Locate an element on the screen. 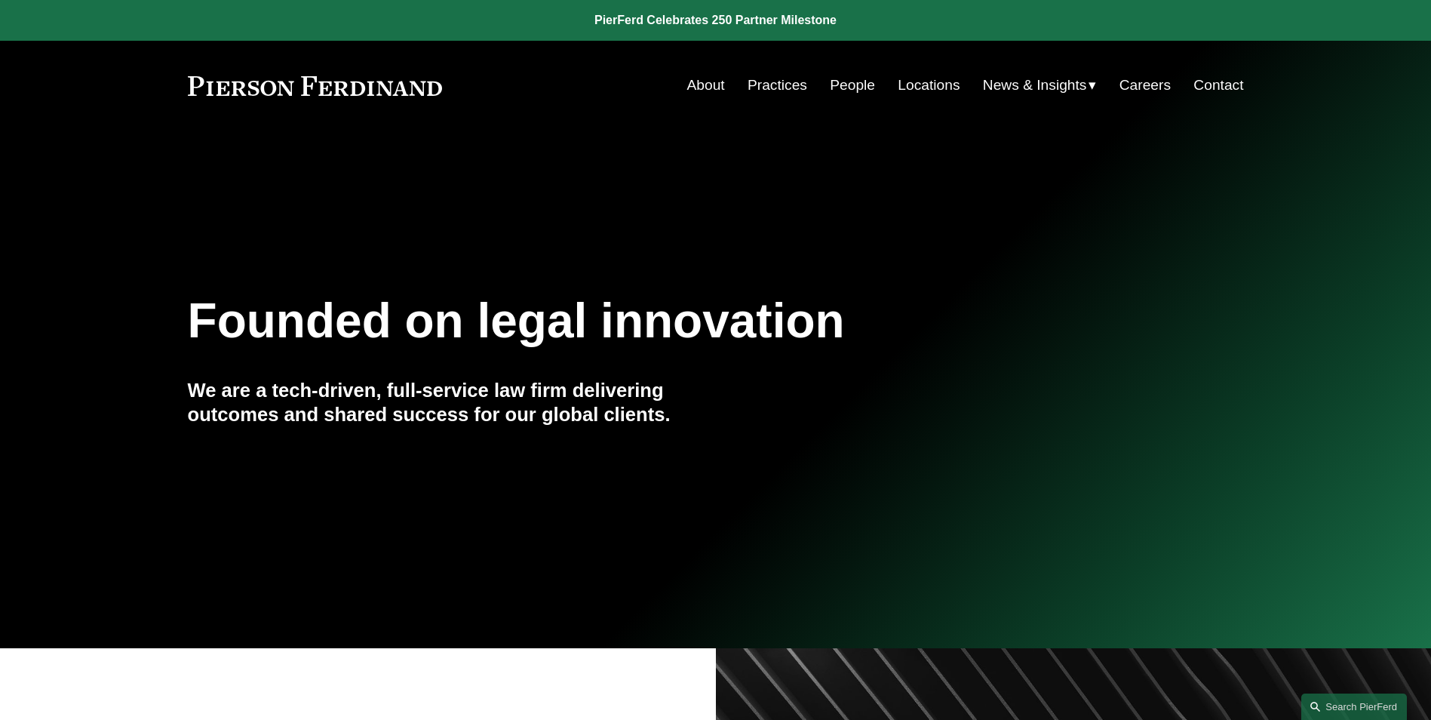  h4: We are a tech-driven, full-service law firm delivering outcomes and shared success for our global... is located at coordinates (452, 402).